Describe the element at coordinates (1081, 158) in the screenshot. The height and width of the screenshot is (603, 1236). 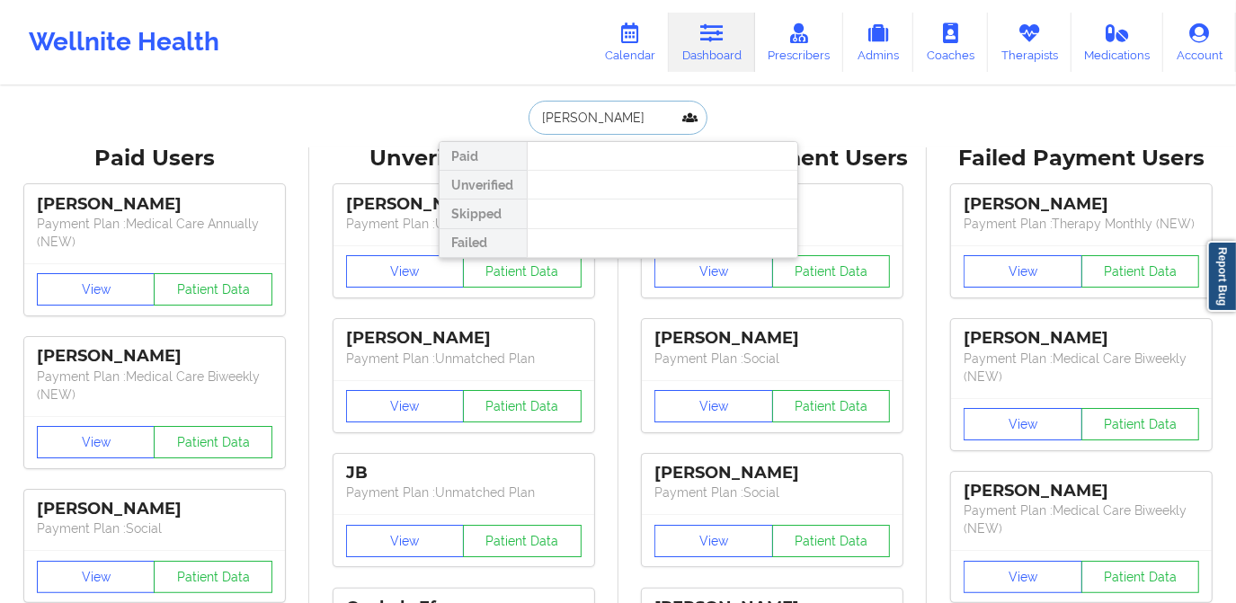
I see `div: Failed Payment Users` at that location.